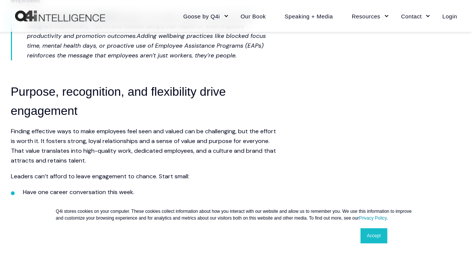 The height and width of the screenshot is (253, 472). I want to click on span: Flexibility is no longer a perk; it’s expected. When designed intentionally, hybrid and flexible ..., so click(140, 26).